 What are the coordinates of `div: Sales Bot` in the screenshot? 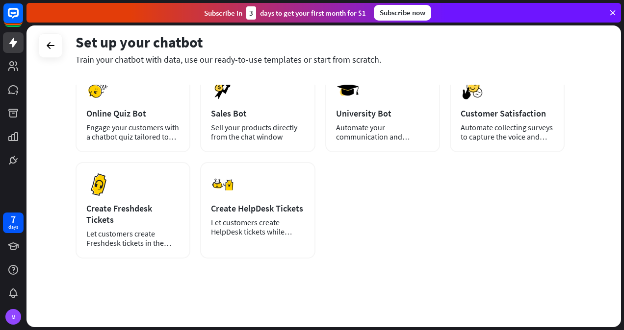 It's located at (257, 113).